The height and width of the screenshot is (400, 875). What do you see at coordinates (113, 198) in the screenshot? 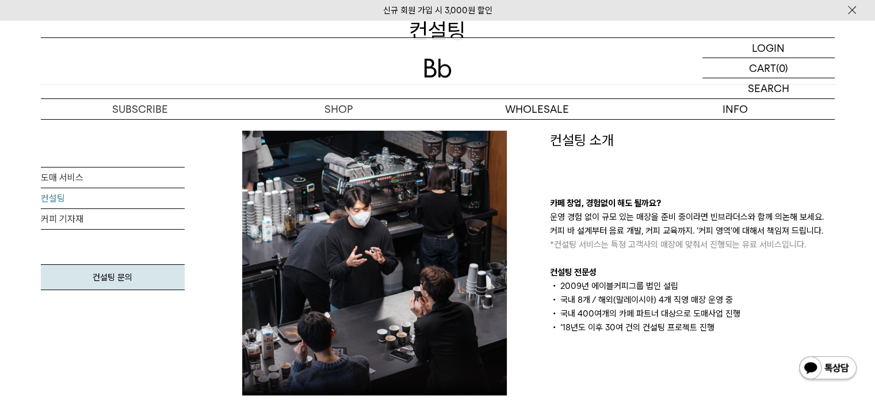
I see `a: 컨설팅` at bounding box center [113, 198].